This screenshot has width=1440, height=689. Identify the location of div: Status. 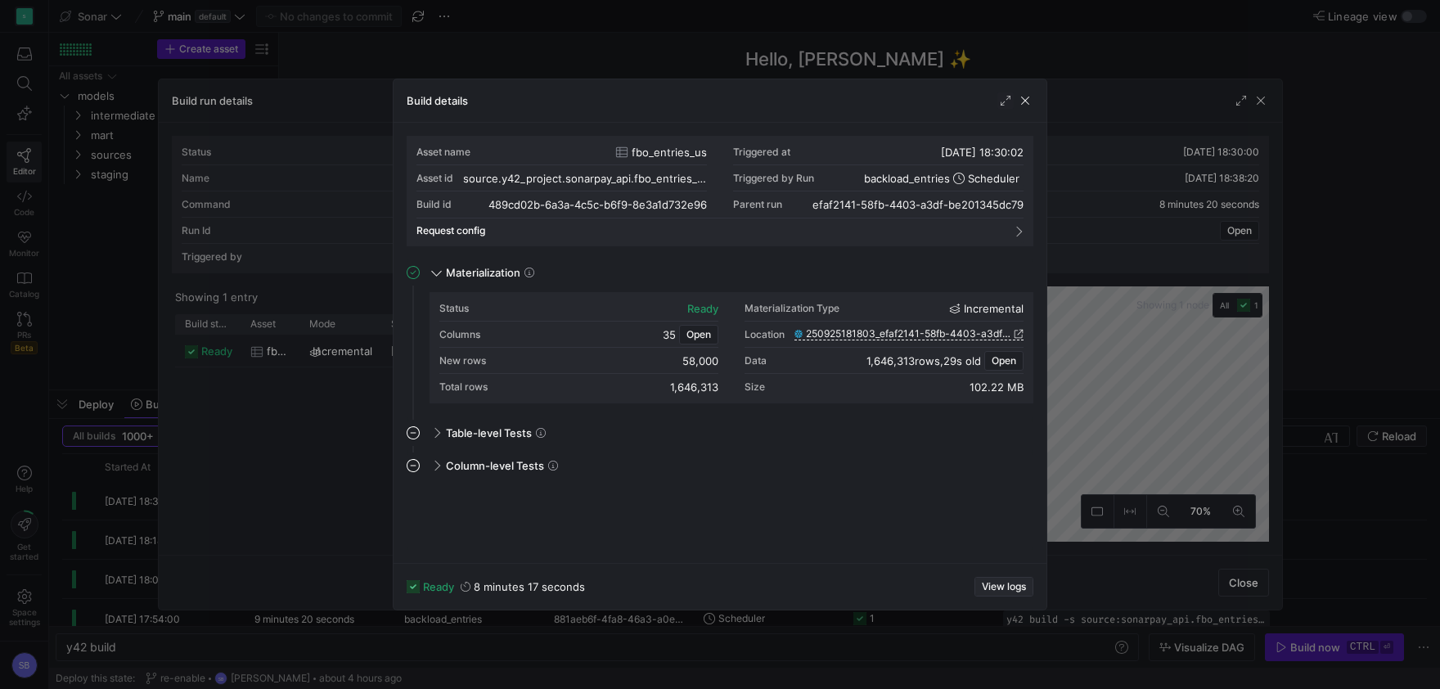
(454, 308).